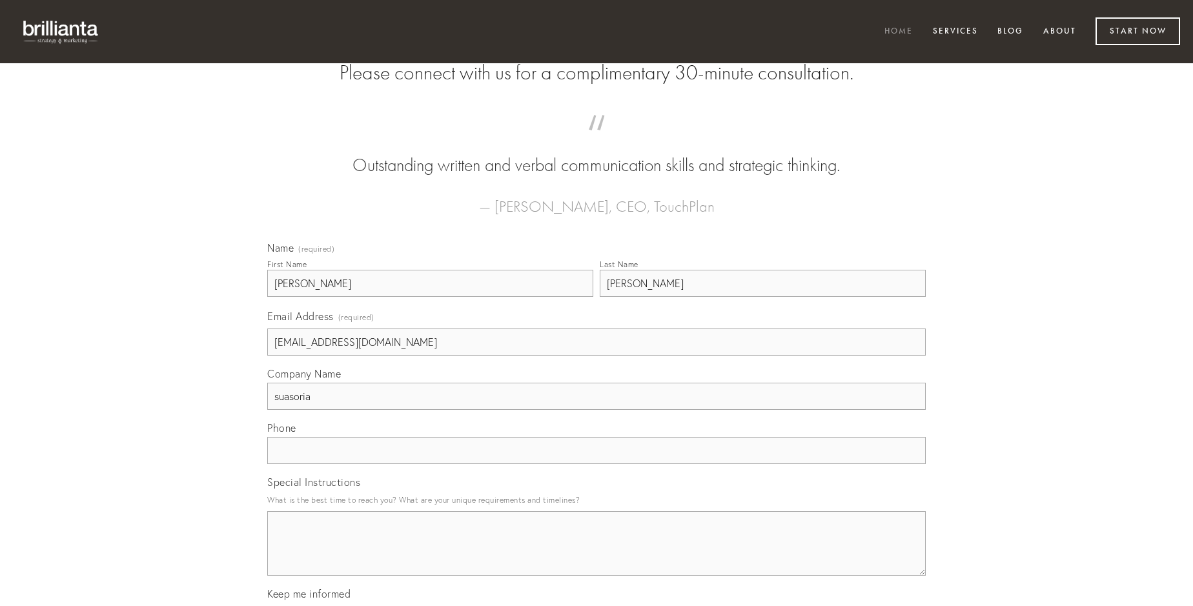  Describe the element at coordinates (304, 374) in the screenshot. I see `span: Company Name` at that location.